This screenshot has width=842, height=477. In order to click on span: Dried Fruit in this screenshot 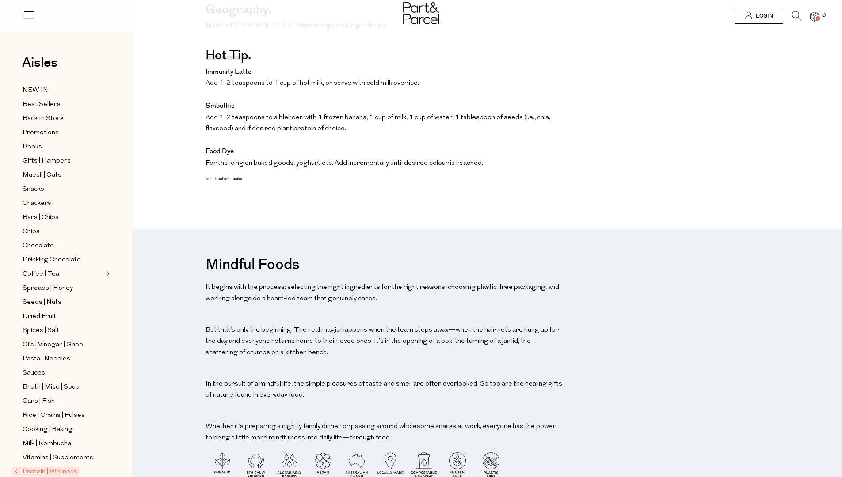, I will do `click(39, 317)`.